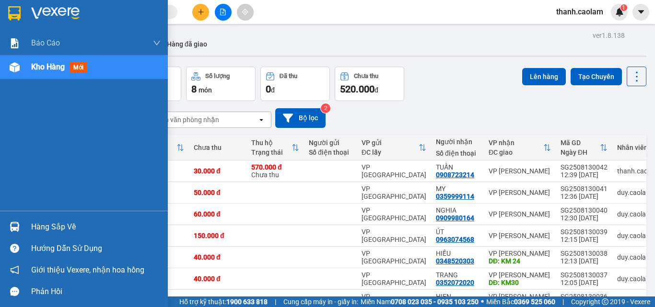 This screenshot has width=655, height=307. Describe the element at coordinates (330, 143) in the screenshot. I see `div: Người gửi` at that location.